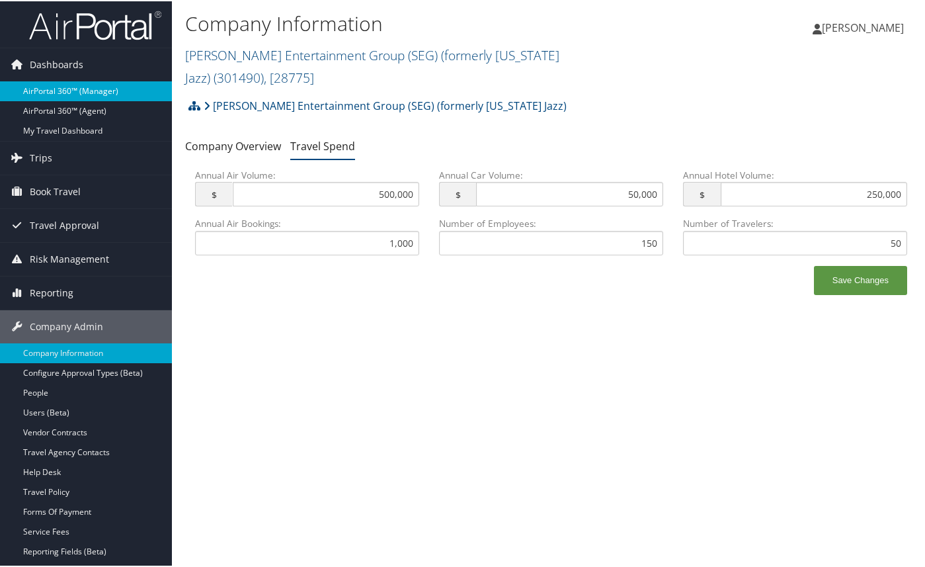  Describe the element at coordinates (56, 63) in the screenshot. I see `span: Dashboards` at that location.